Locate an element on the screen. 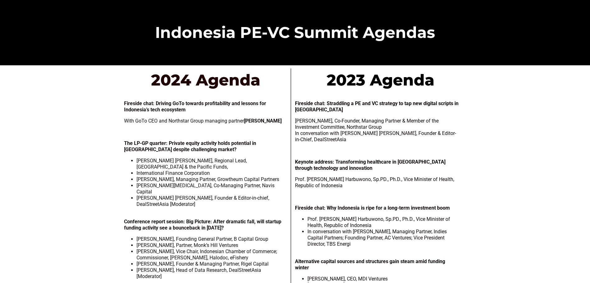 Image resolution: width=590 pixels, height=283 pixels. b: Fireside chat: Driving GoTo towards profitability and lessons for Indonesia’s tech ecosystem is located at coordinates (195, 106).